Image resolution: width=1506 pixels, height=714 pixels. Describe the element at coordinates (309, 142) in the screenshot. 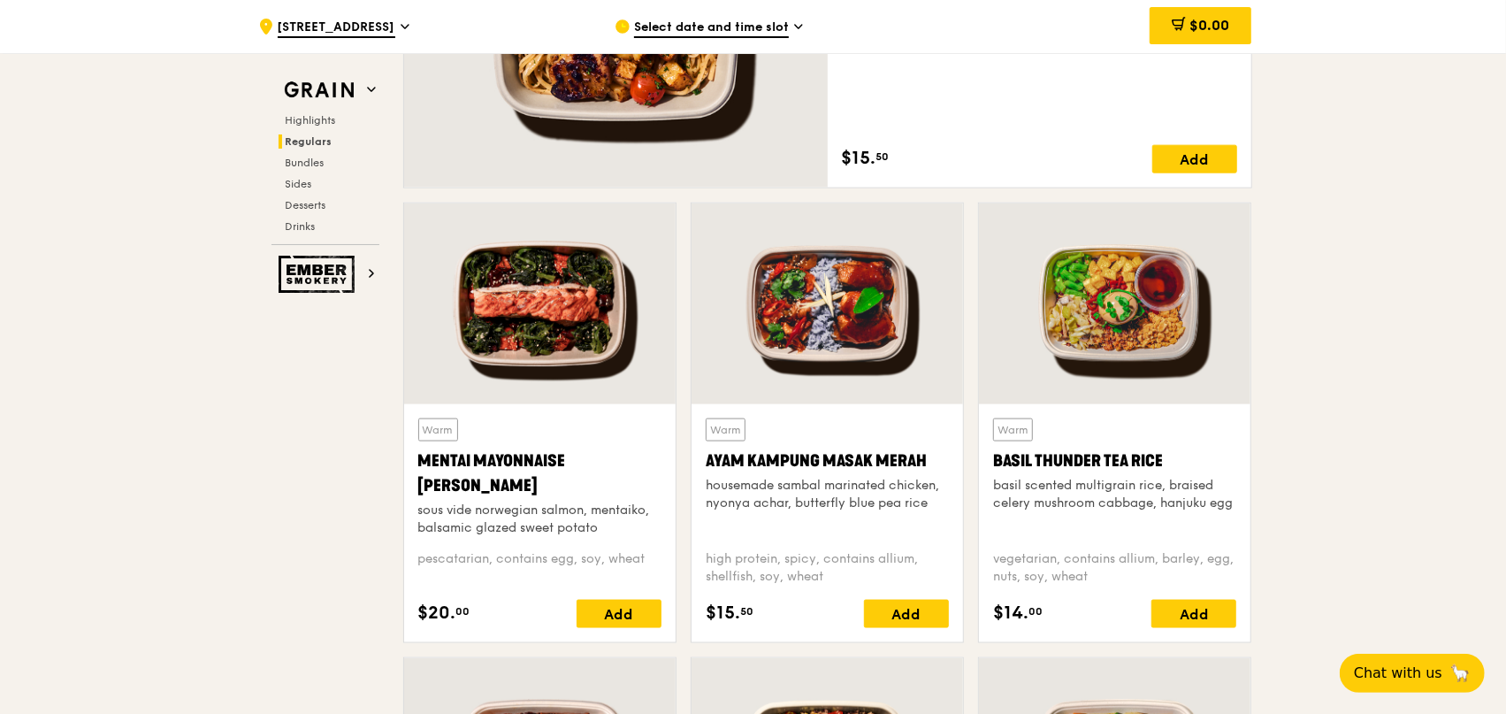

I see `span: Regulars` at that location.